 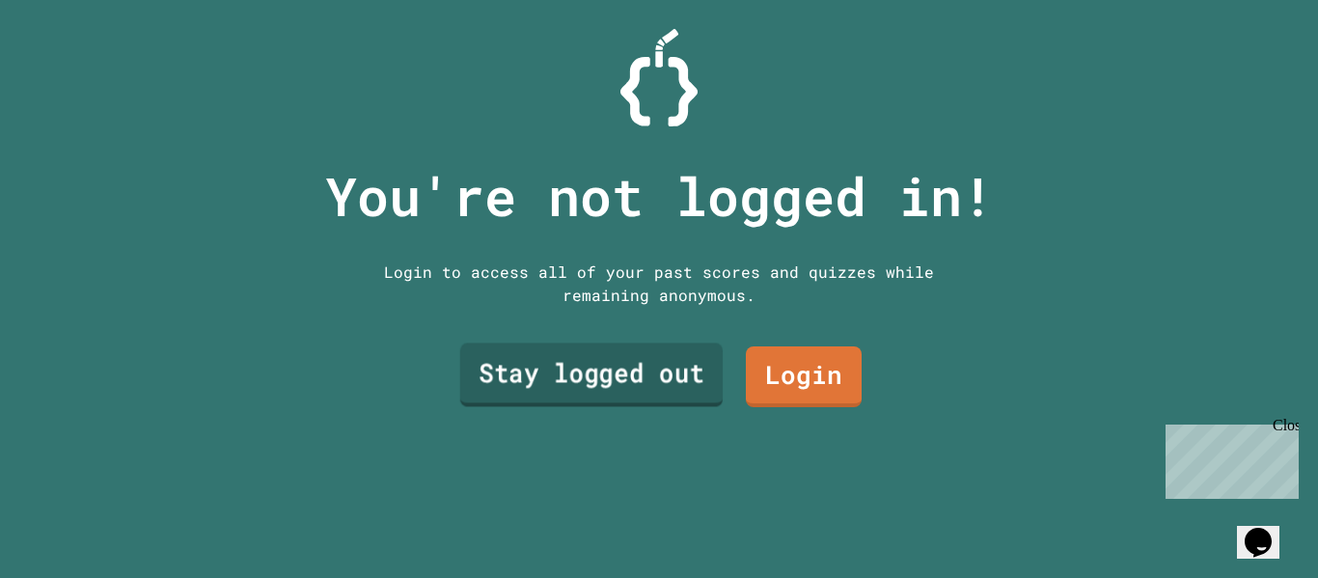 I want to click on div: Login to access all of your past scores and quizzes while remaining anonymous., so click(x=659, y=284).